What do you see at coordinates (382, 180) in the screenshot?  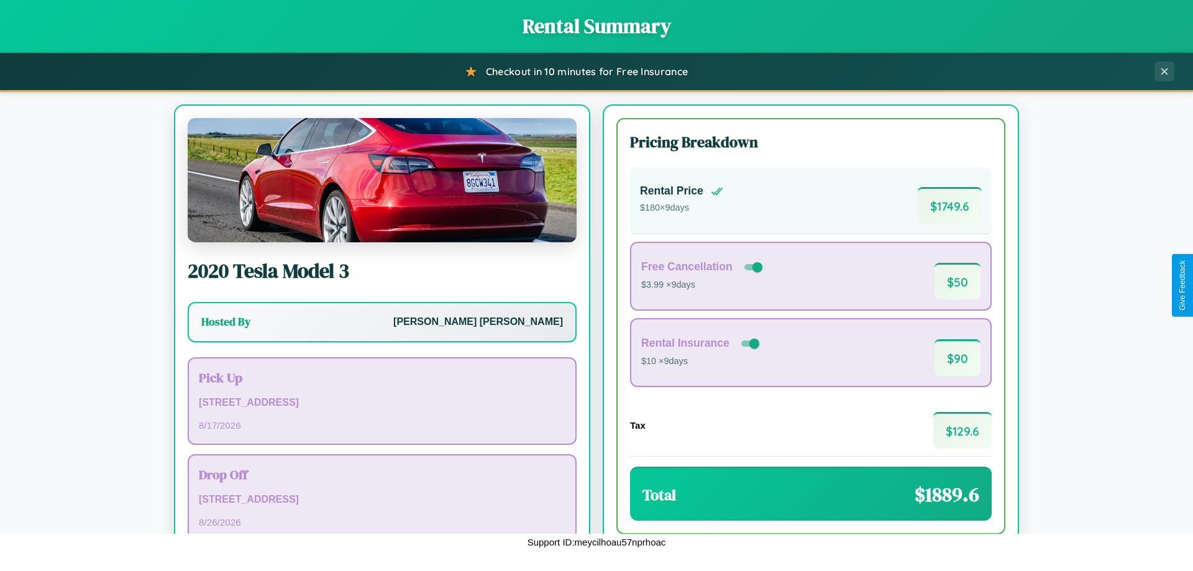 I see `img: Tesla Model 3` at bounding box center [382, 180].